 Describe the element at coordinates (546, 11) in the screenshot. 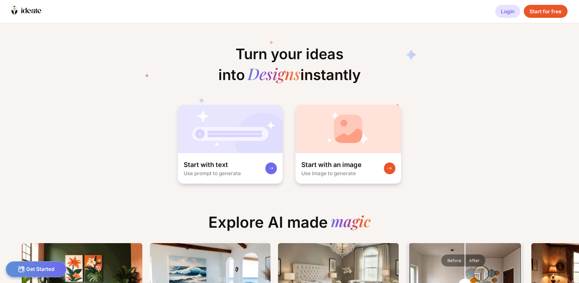

I see `div: Start for free` at that location.